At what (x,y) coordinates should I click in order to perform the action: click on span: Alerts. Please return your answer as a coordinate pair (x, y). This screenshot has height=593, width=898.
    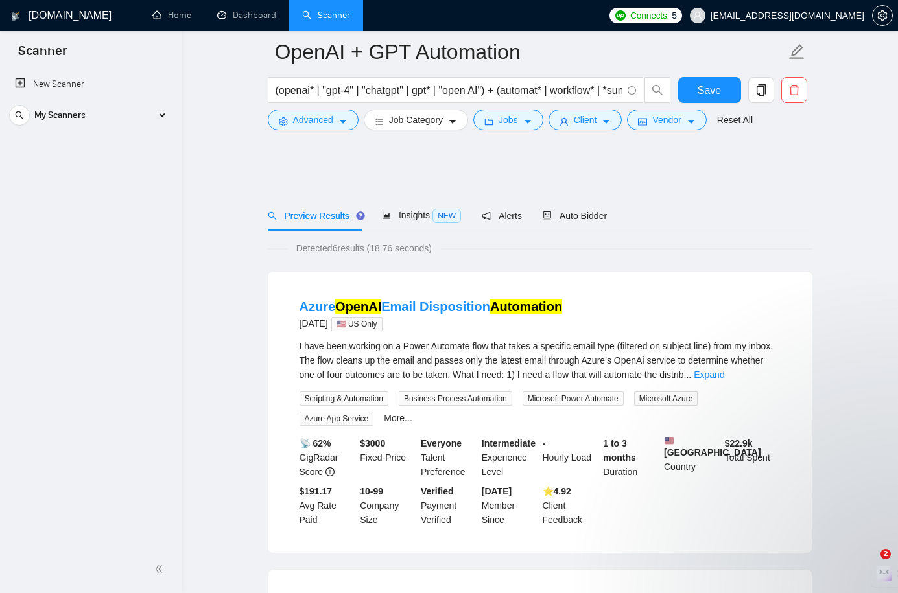
    Looking at the image, I should click on (502, 216).